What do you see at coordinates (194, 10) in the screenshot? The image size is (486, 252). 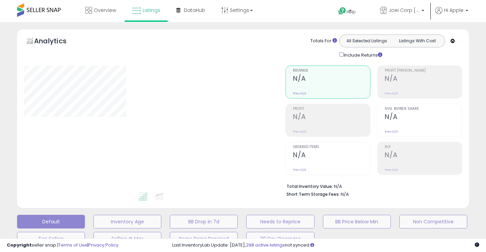 I see `span: DataHub` at bounding box center [194, 10].